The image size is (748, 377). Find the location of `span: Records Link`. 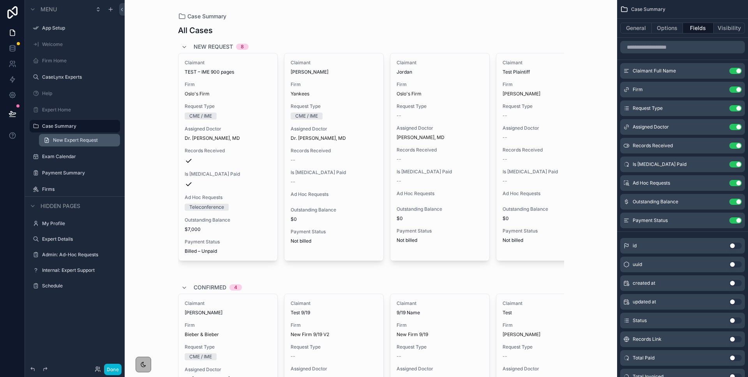

span: Records Link is located at coordinates (647, 339).